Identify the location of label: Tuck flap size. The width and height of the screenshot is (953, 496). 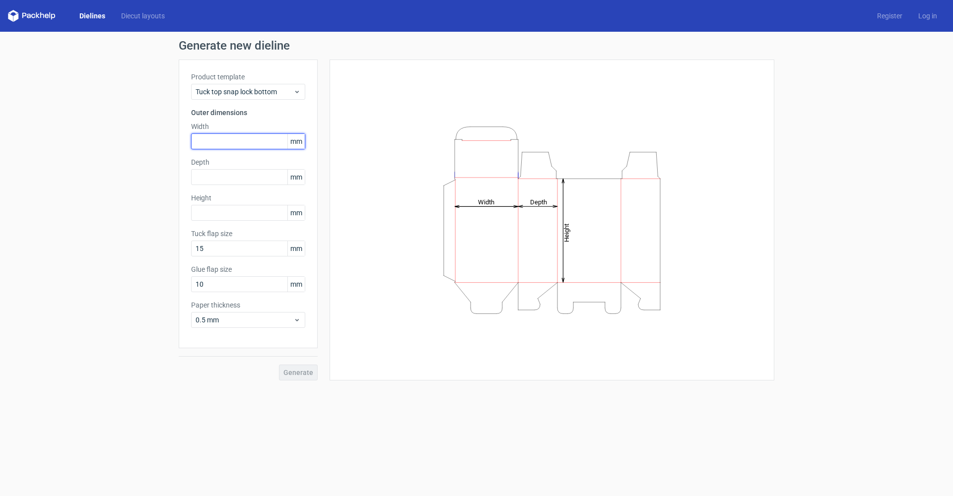
(248, 234).